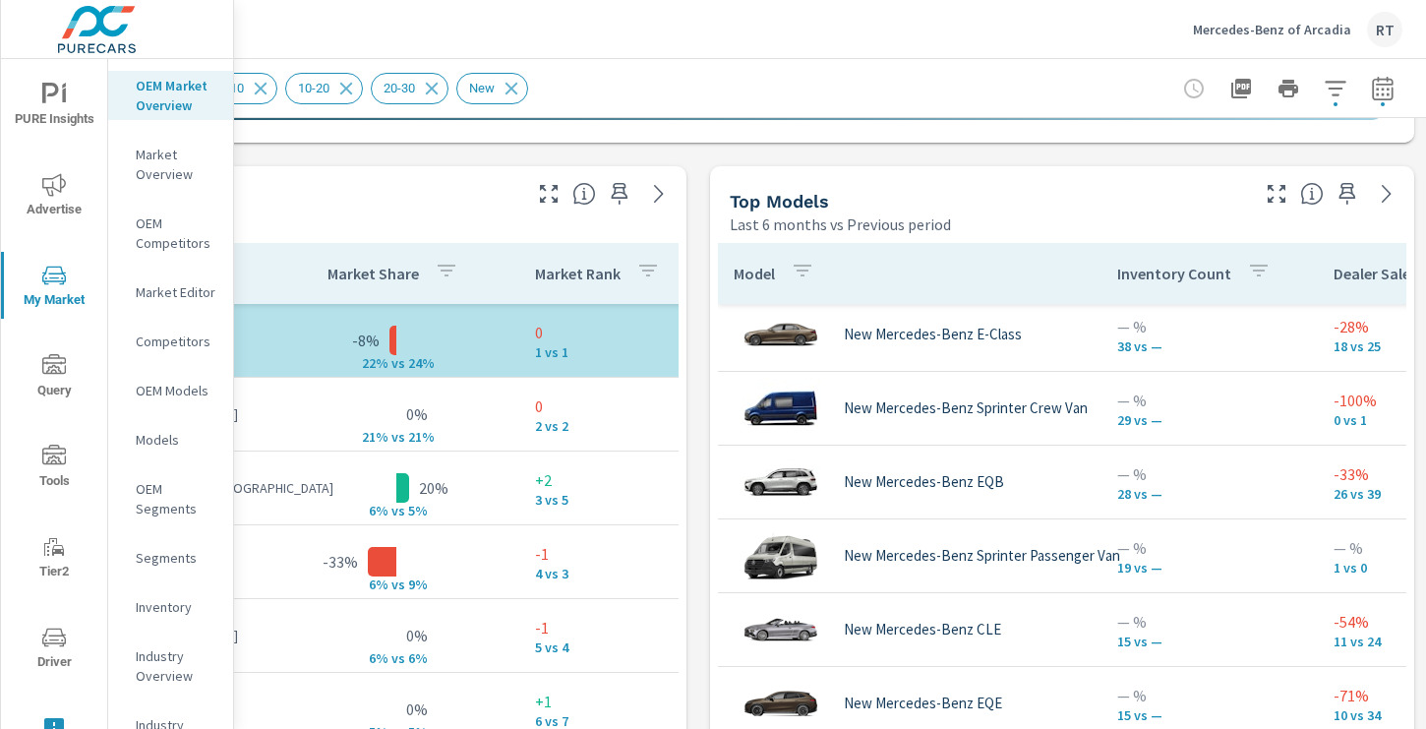 This screenshot has width=1426, height=729. What do you see at coordinates (170, 666) in the screenshot?
I see `div: Industry Overview` at bounding box center [170, 666].